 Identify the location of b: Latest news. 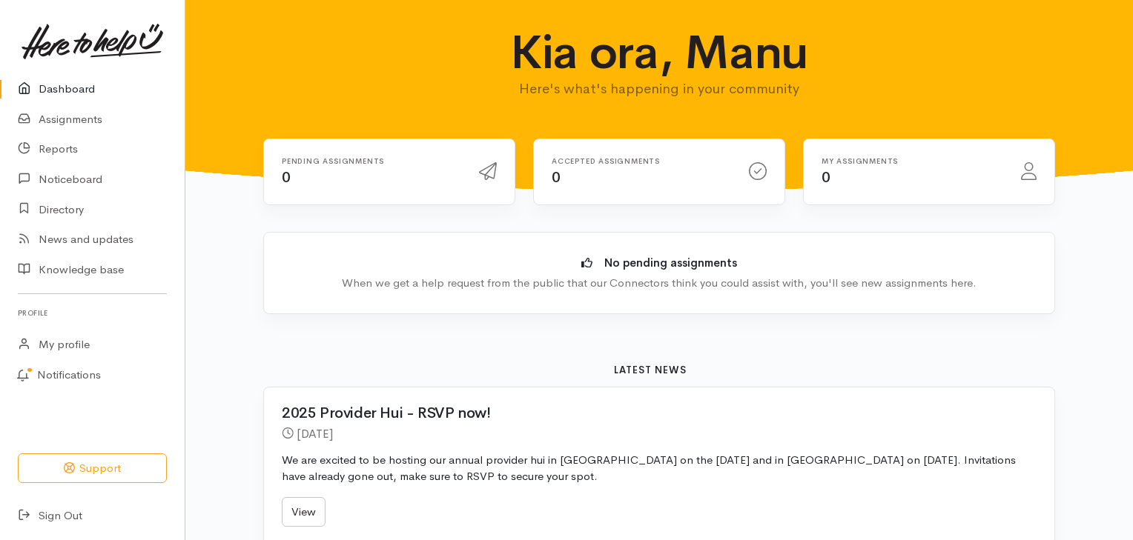
(650, 370).